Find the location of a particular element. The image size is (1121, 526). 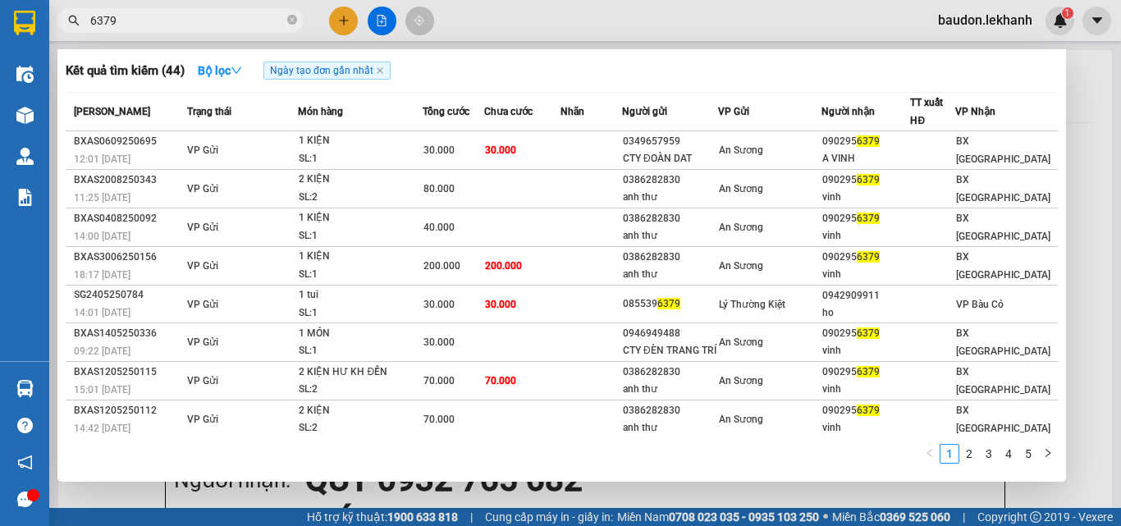

span: Món hàng is located at coordinates (320, 112).